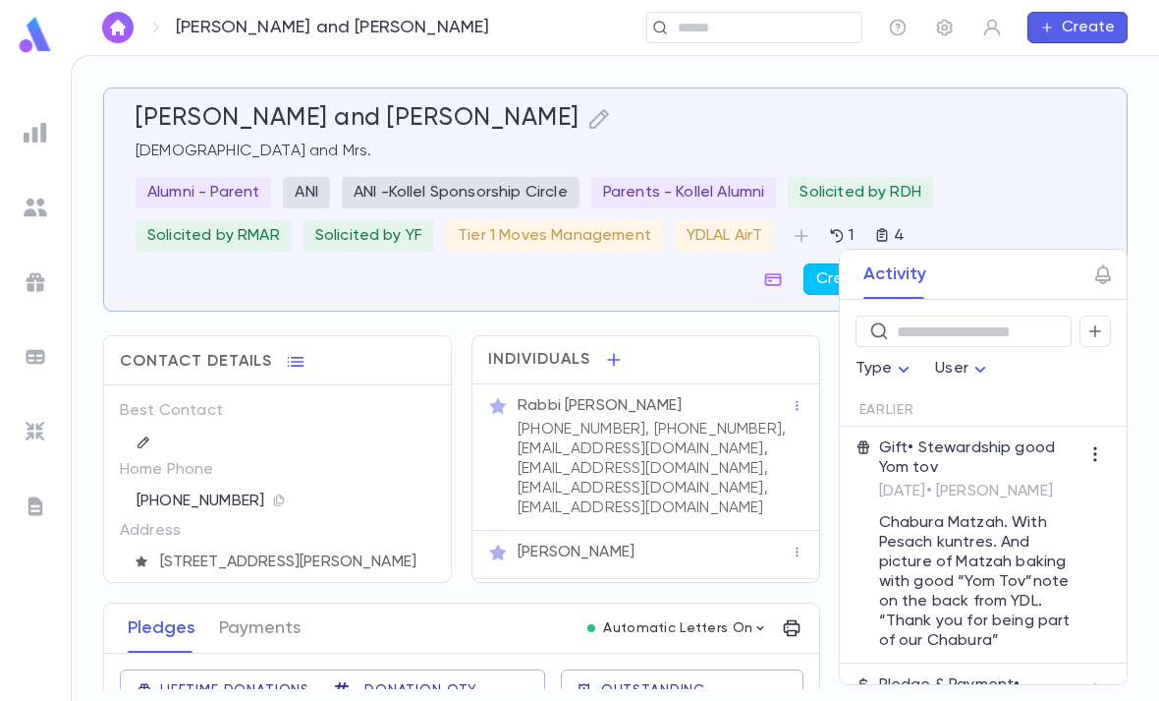  Describe the element at coordinates (176, 411) in the screenshot. I see `p: Best Contact` at that location.